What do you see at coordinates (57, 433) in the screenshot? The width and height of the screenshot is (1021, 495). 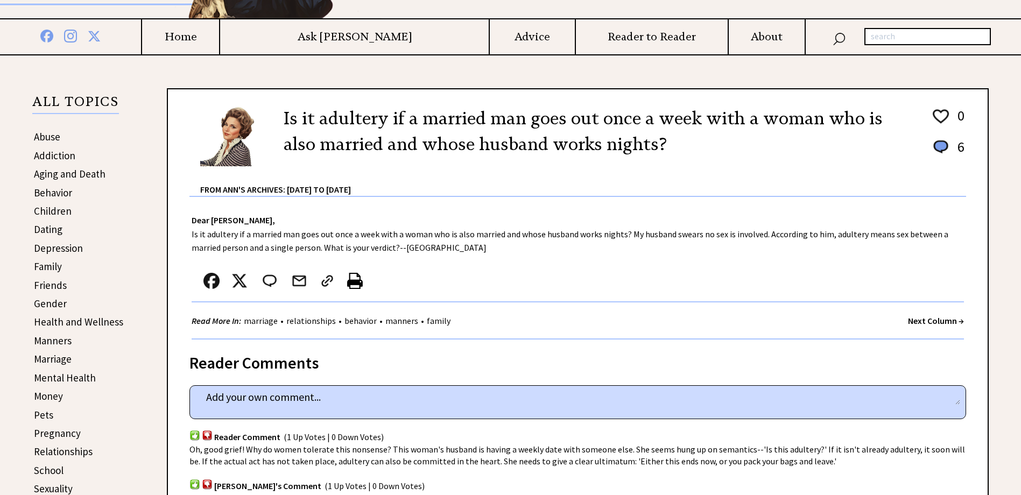 I see `a: Pregnancy` at bounding box center [57, 433].